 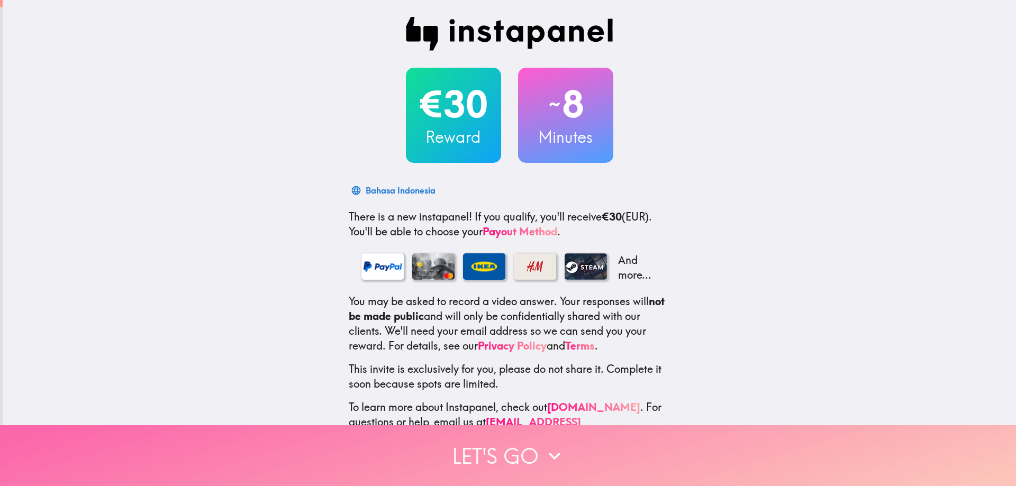 I want to click on h2: 8, so click(x=566, y=104).